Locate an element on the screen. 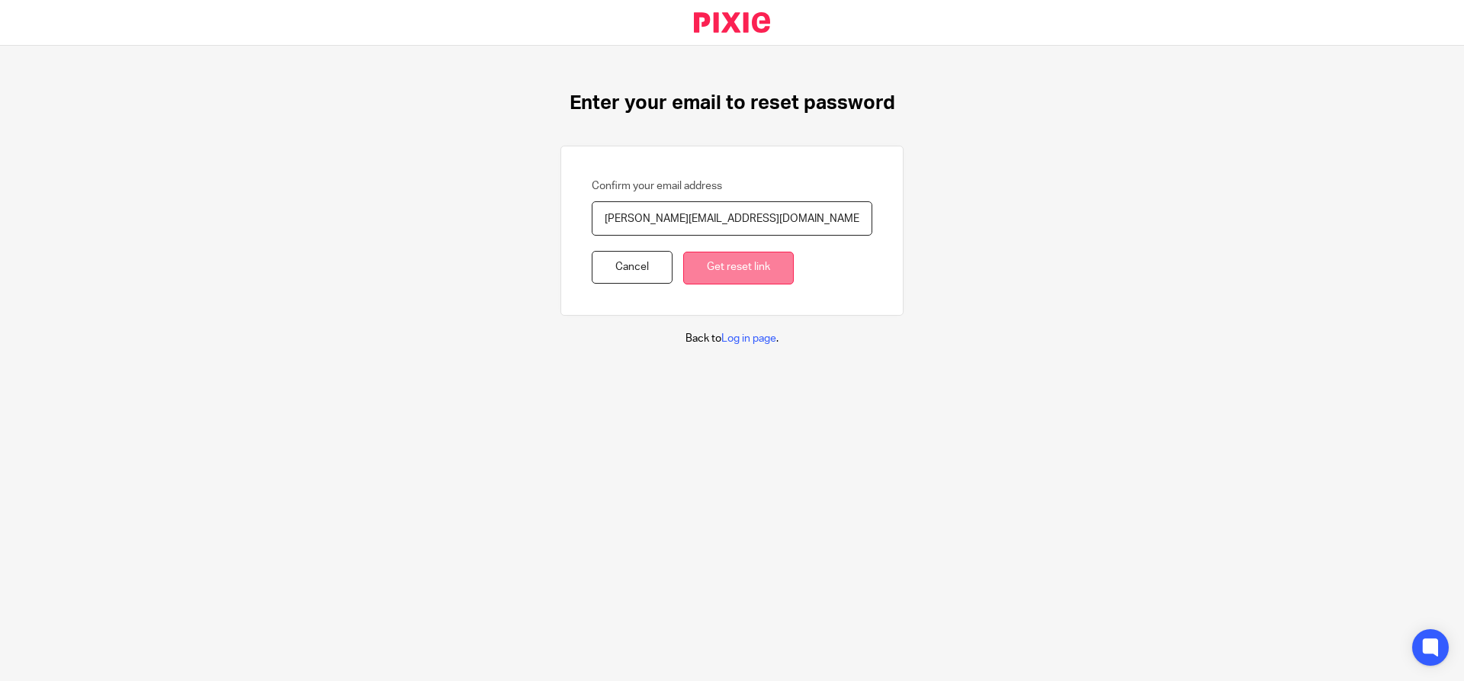  a: Log in page is located at coordinates (749, 339).